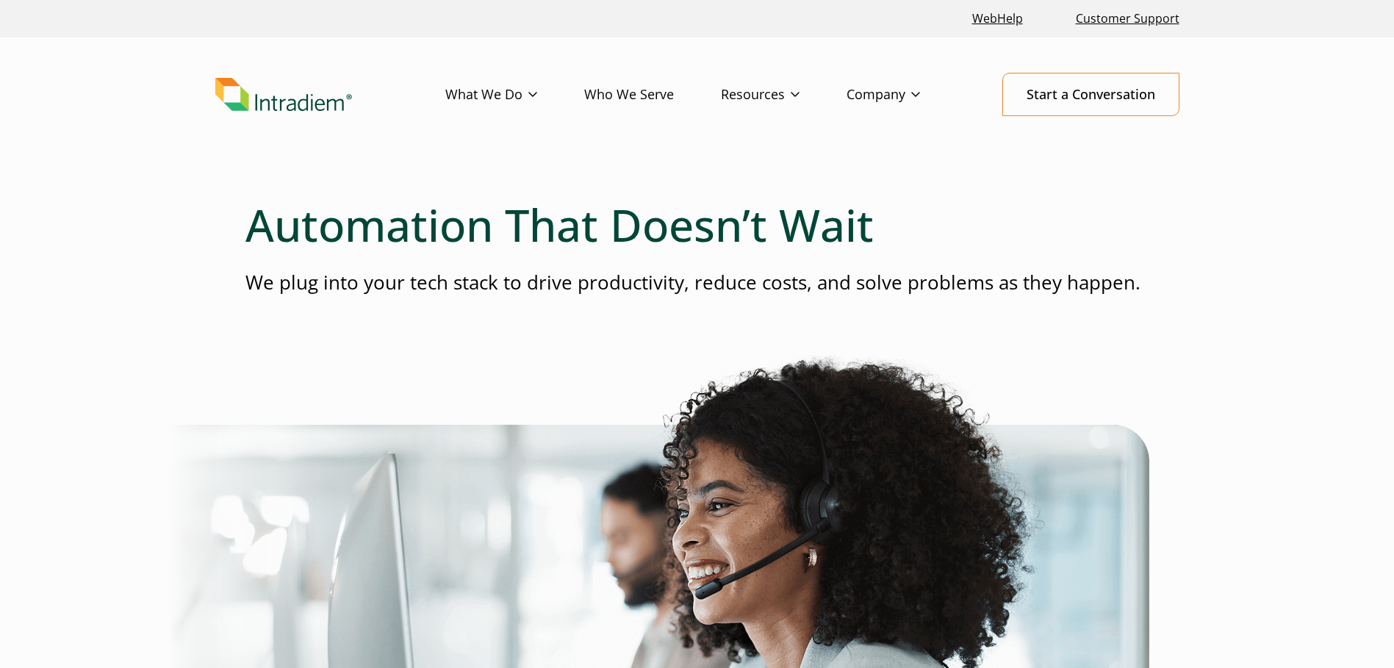 Image resolution: width=1394 pixels, height=668 pixels. Describe the element at coordinates (697, 282) in the screenshot. I see `p: We plug into your tech stack to drive productivity, reduce costs, and solve problems as they happen.` at that location.